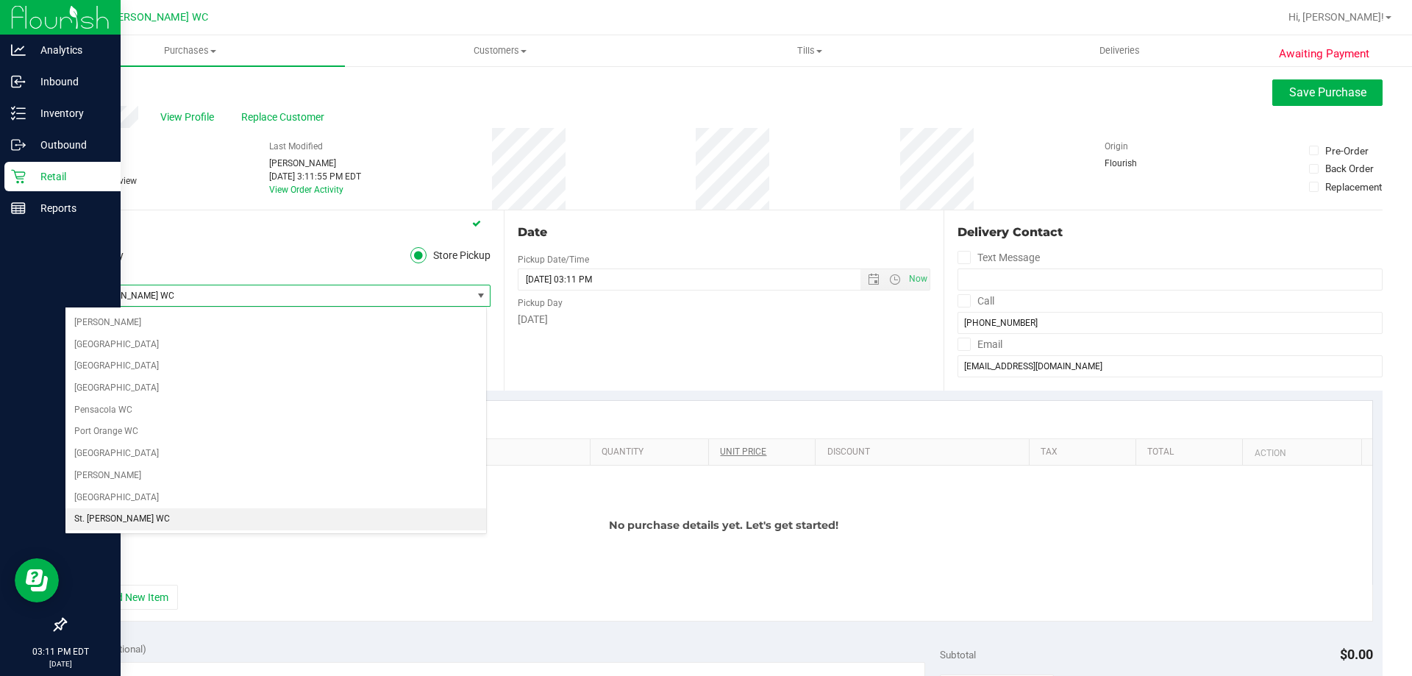 This screenshot has width=1412, height=676. Describe the element at coordinates (451, 255) in the screenshot. I see `label: Store Pickup` at that location.